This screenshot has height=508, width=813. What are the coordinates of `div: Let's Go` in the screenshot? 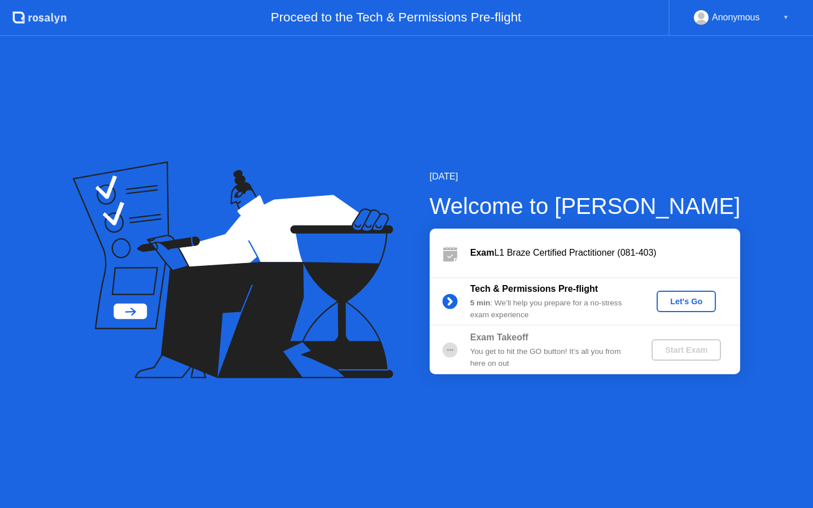 It's located at (686, 302).